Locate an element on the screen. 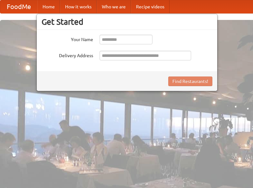  a: Who we are is located at coordinates (114, 7).